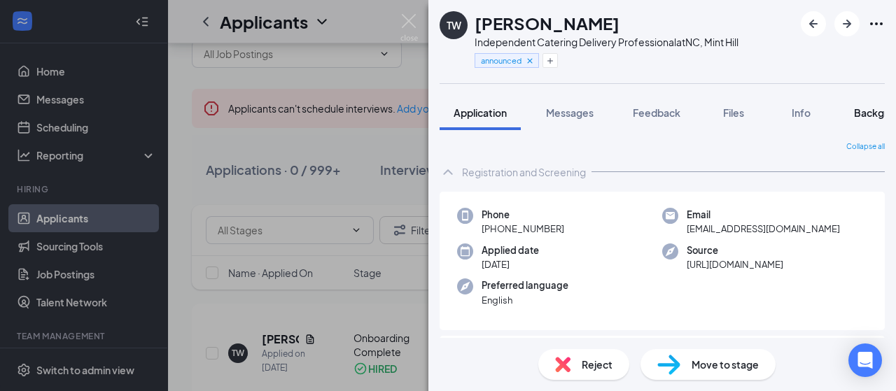 This screenshot has width=896, height=391. I want to click on button: ArrowLeftNew, so click(814, 24).